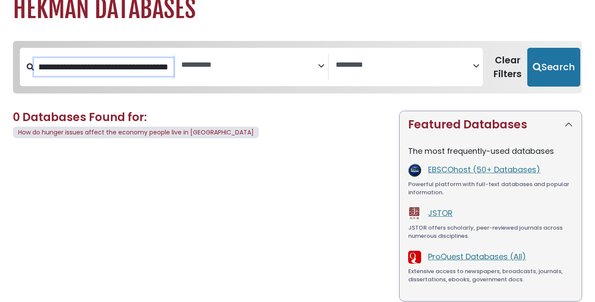 This screenshot has width=595, height=302. What do you see at coordinates (80, 117) in the screenshot?
I see `span: 0 Databases Found for:` at bounding box center [80, 117].